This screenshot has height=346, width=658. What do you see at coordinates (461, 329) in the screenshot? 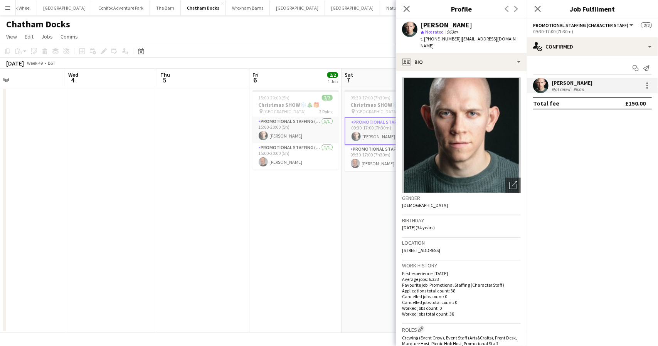
I see `h3: Roles` at bounding box center [461, 329].